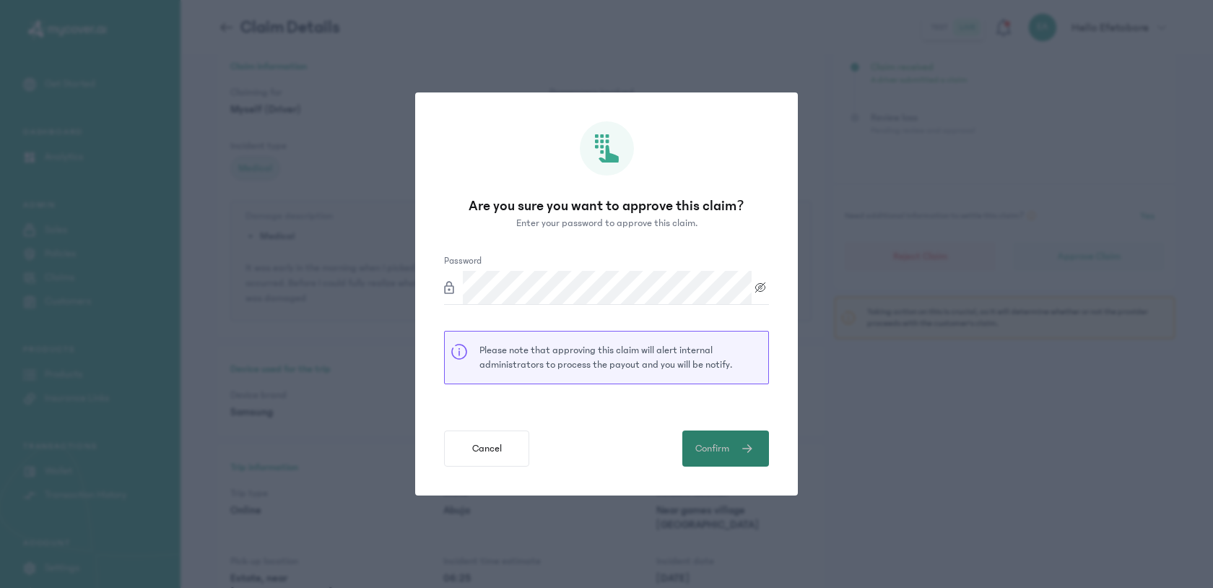 This screenshot has width=1213, height=588. Describe the element at coordinates (487, 448) in the screenshot. I see `span: Cancel` at that location.